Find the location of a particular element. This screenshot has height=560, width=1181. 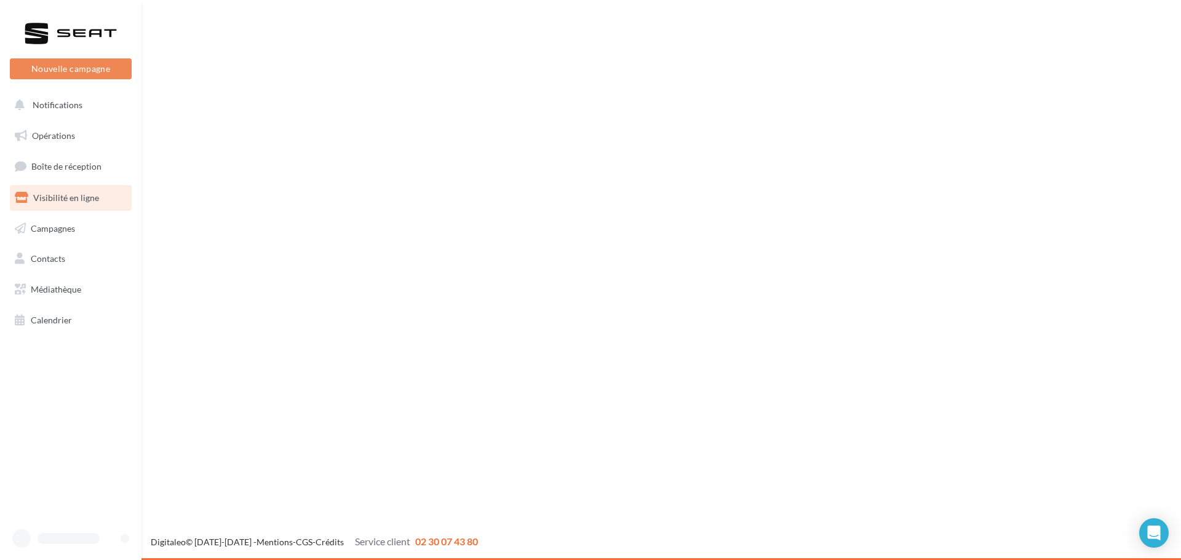

a: Campagnes is located at coordinates (71, 229).